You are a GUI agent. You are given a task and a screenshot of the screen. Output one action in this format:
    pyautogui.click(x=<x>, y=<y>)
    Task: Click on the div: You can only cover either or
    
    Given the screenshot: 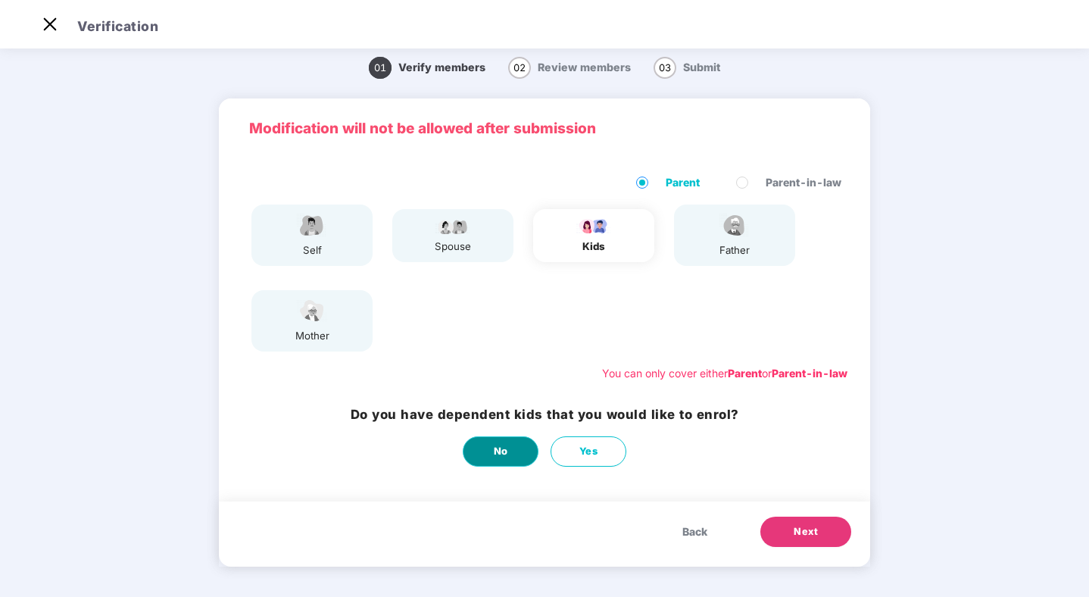 What is the action you would take?
    pyautogui.click(x=724, y=373)
    